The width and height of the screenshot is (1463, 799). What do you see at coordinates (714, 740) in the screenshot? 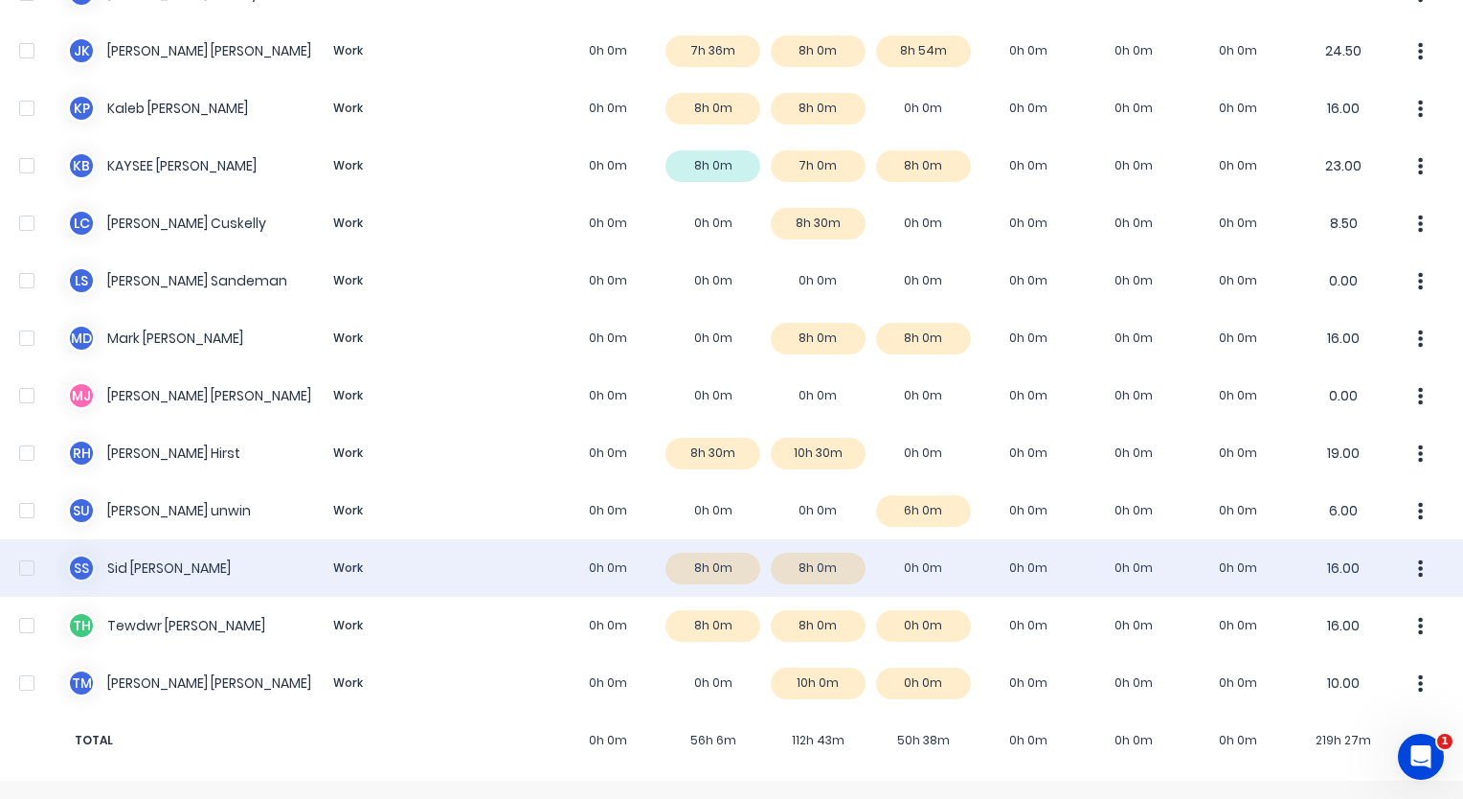
I see `span: 56h 6m` at bounding box center [714, 740].